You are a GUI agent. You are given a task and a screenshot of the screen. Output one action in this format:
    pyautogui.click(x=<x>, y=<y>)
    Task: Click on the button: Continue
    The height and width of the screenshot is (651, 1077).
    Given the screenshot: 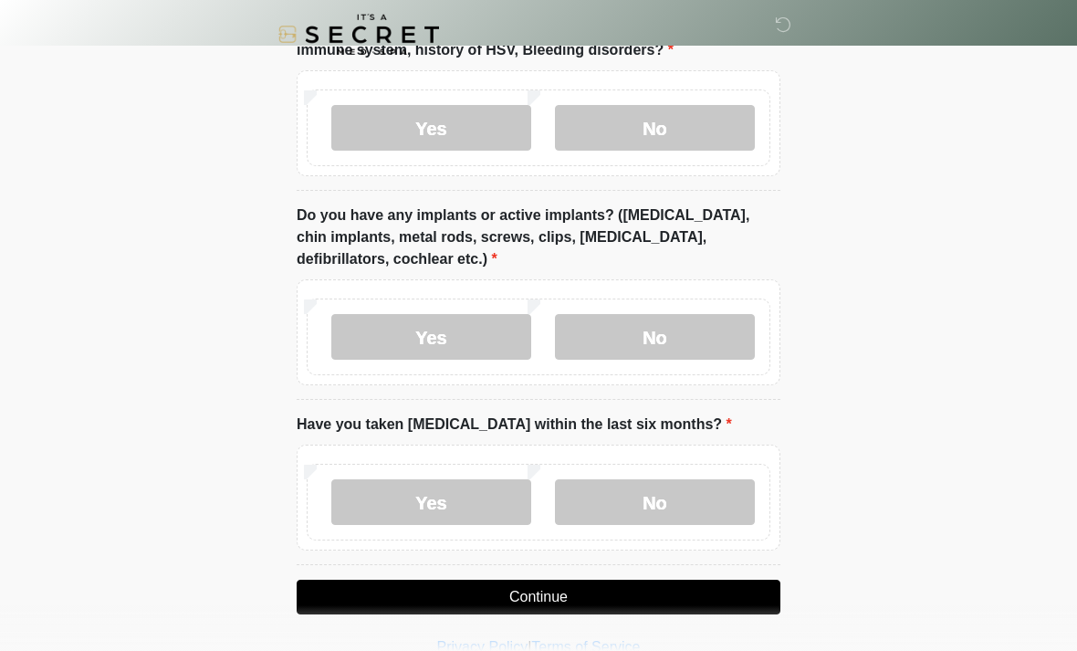 What is the action you would take?
    pyautogui.click(x=539, y=597)
    